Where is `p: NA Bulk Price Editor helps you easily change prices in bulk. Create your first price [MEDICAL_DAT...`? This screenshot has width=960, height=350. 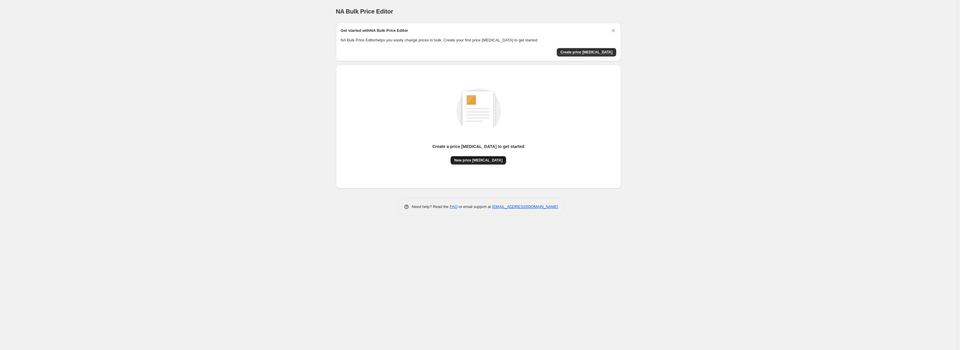
p: NA Bulk Price Editor helps you easily change prices in bulk. Create your first price [MEDICAL_DAT... is located at coordinates (479, 40).